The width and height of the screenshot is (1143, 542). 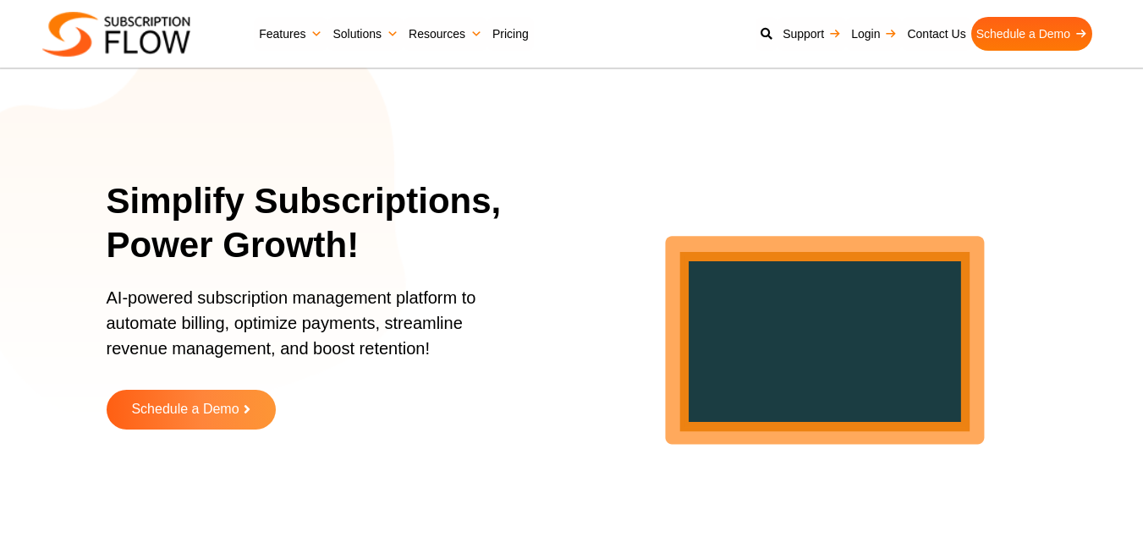 What do you see at coordinates (811, 34) in the screenshot?
I see `a: Support` at bounding box center [811, 34].